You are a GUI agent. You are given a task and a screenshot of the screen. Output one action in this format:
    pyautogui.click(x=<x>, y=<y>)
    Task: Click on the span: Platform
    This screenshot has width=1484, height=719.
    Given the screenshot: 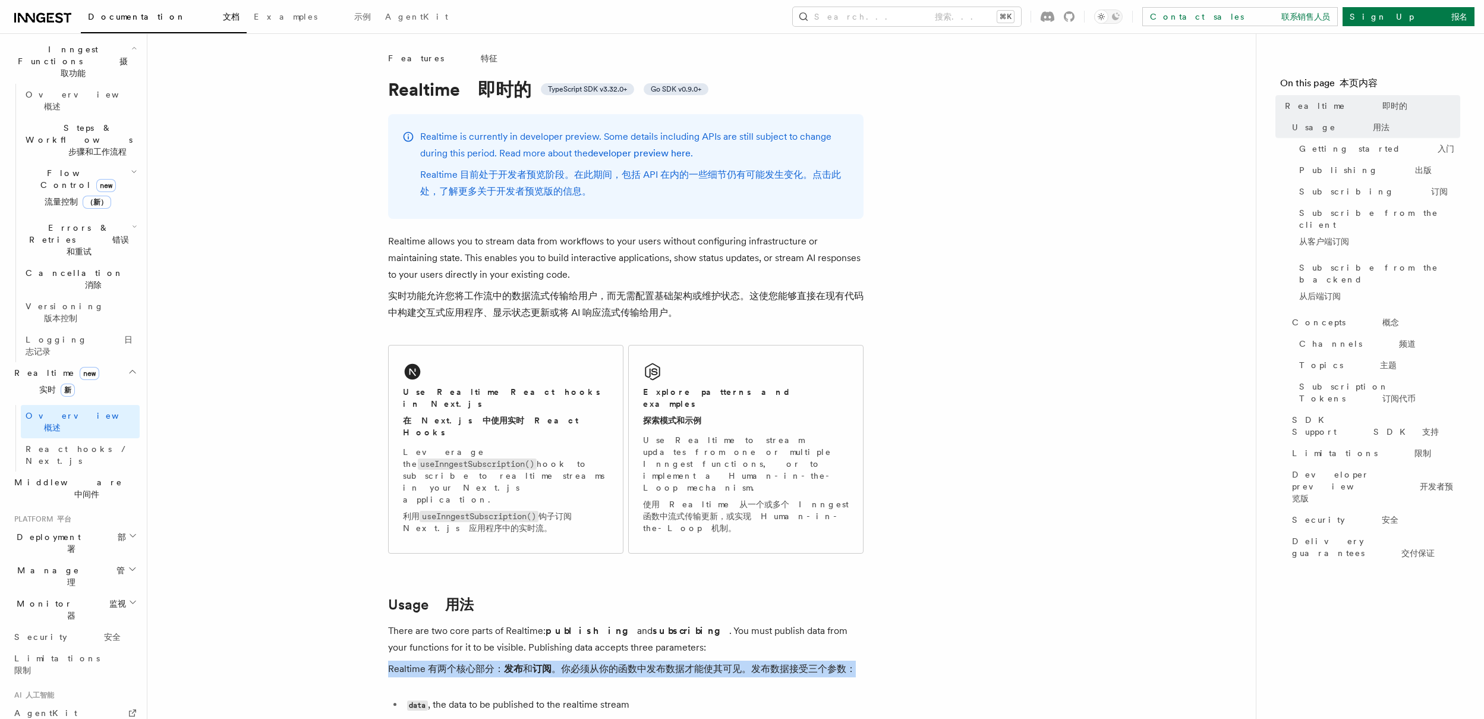 What is the action you would take?
    pyautogui.click(x=40, y=519)
    